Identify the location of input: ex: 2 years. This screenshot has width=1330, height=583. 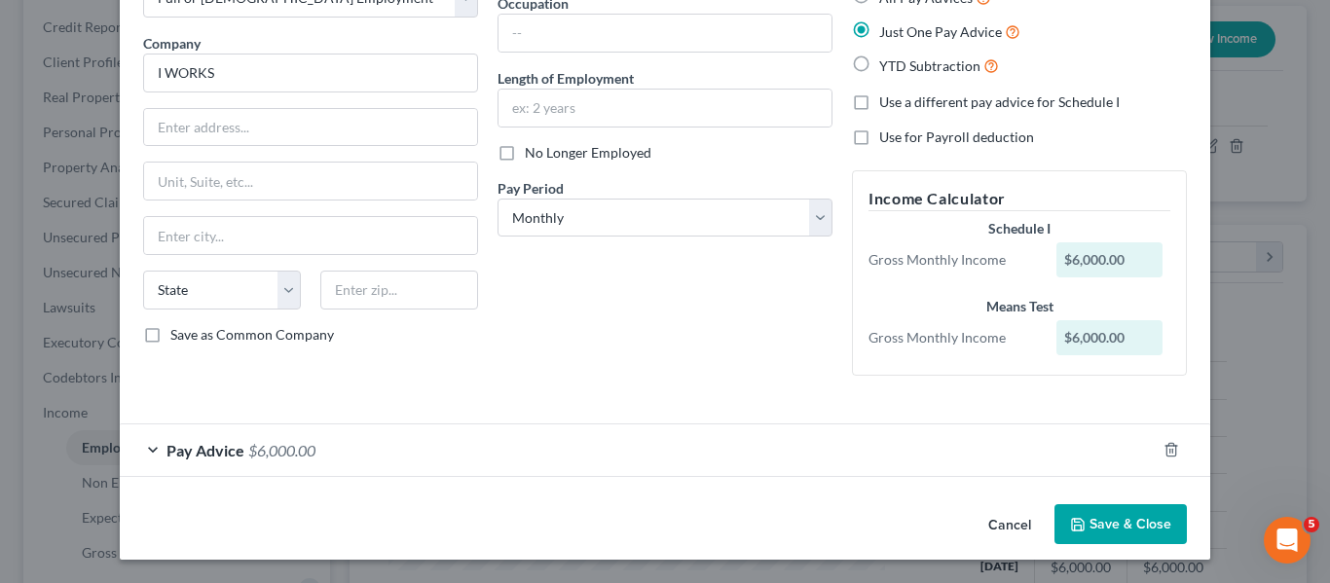
(665, 108).